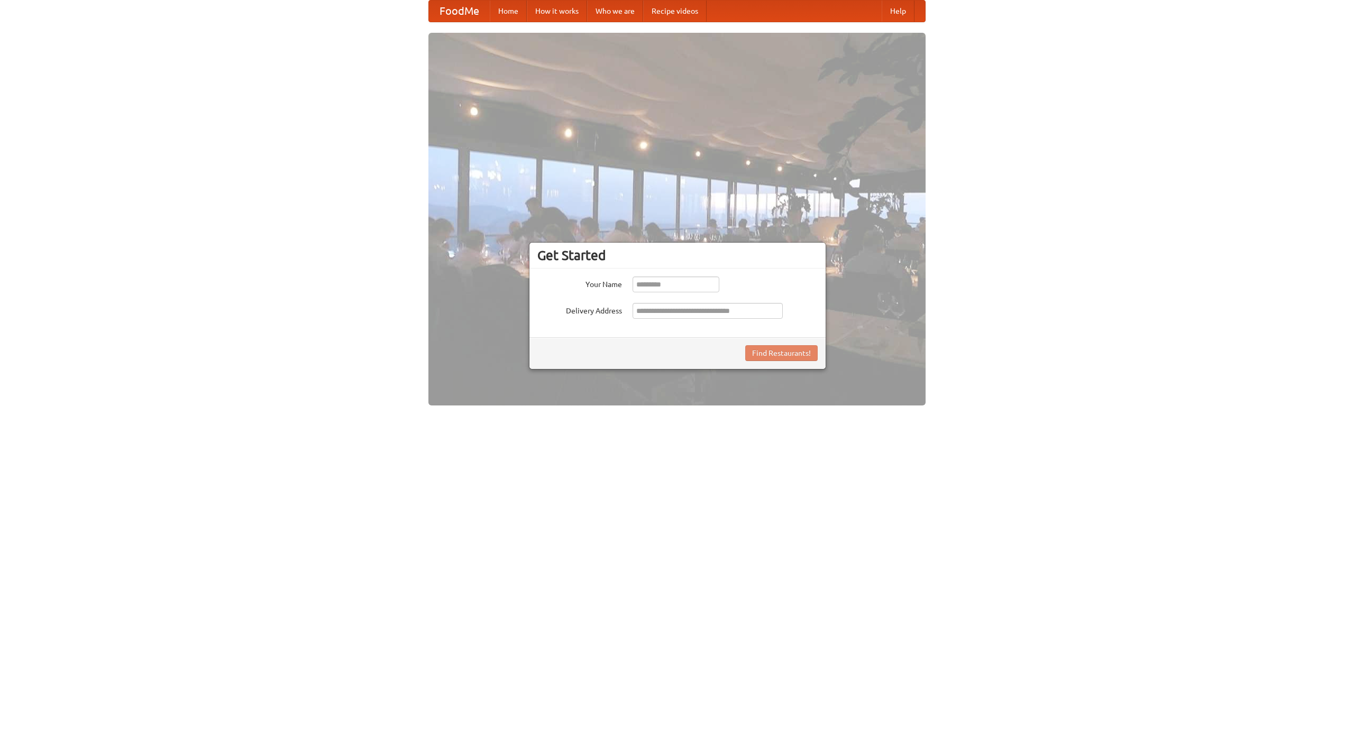 The height and width of the screenshot is (748, 1354). I want to click on a: Home, so click(508, 11).